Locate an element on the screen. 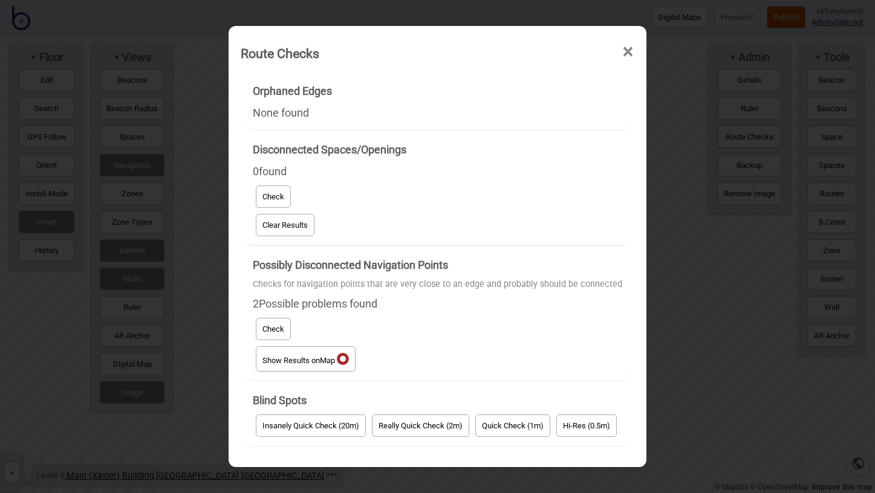 Image resolution: width=875 pixels, height=493 pixels. button: Hi-Res (0.5m) is located at coordinates (587, 426).